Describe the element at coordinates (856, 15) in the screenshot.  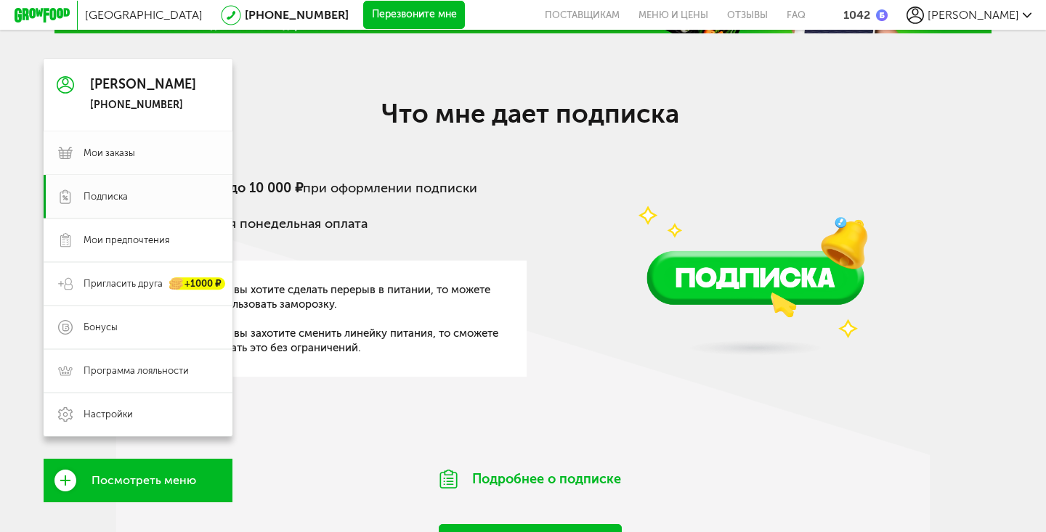
I see `div: 1042` at that location.